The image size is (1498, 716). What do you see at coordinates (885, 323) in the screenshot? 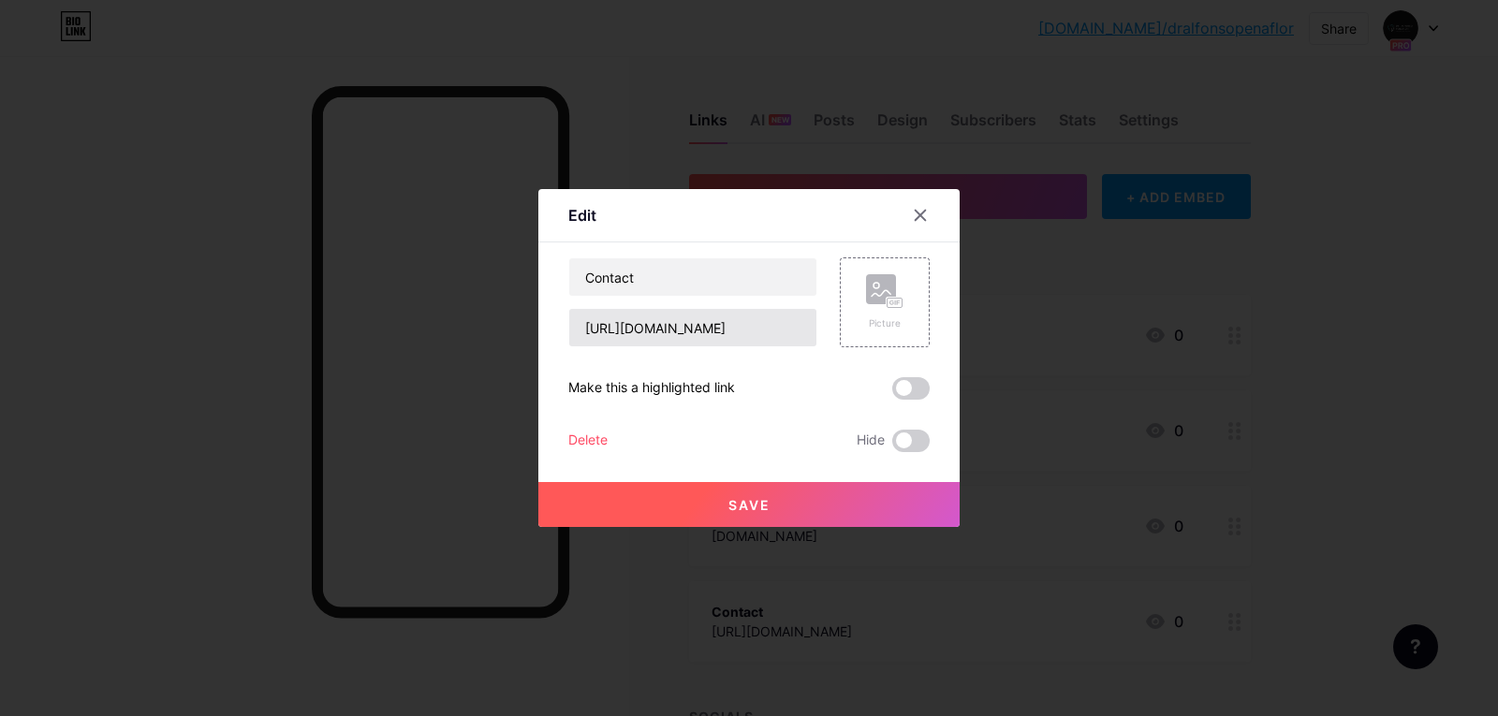
I see `div: Picture` at bounding box center [885, 323].